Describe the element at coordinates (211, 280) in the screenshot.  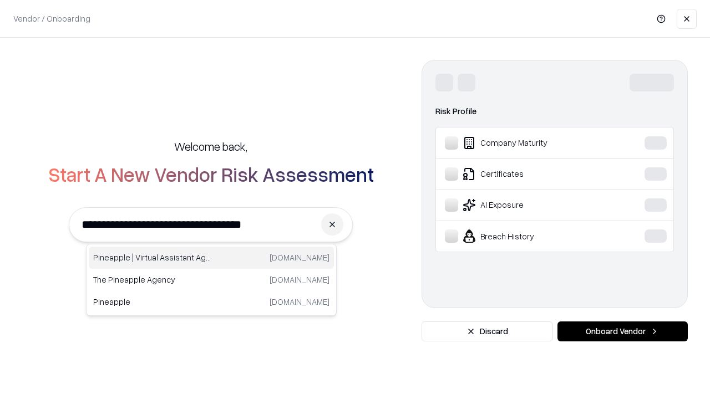
I see `div: Suggestions` at that location.